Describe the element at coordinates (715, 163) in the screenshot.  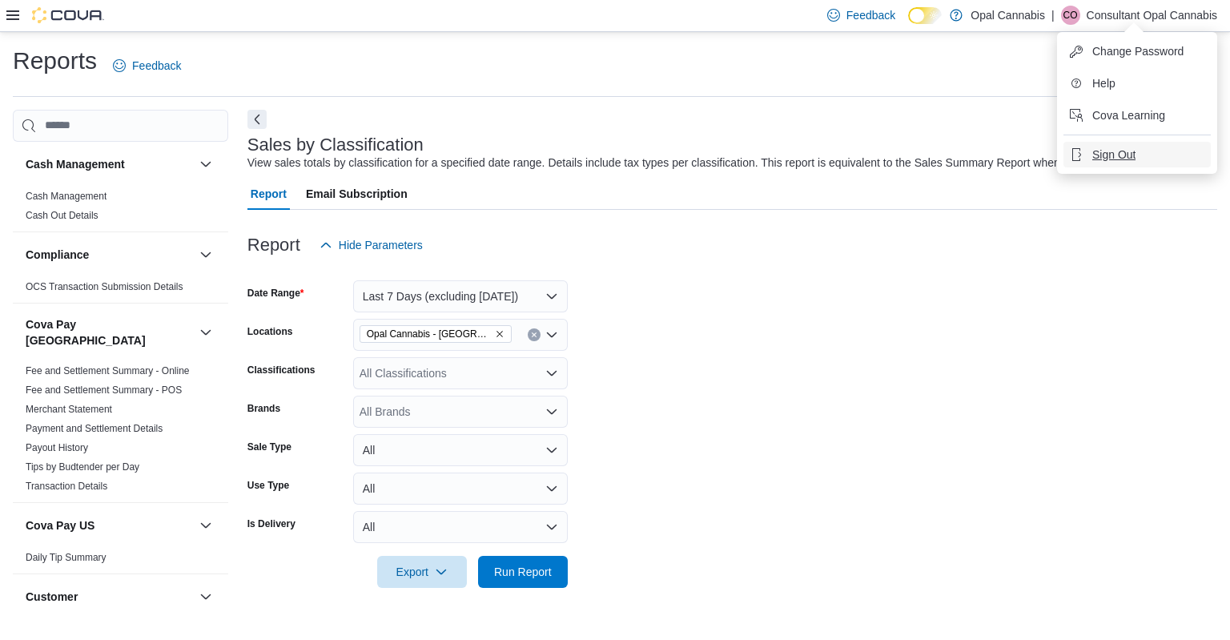
I see `div: View sales totals by classification for a specified date range. Details include tax types per cla...` at that location.